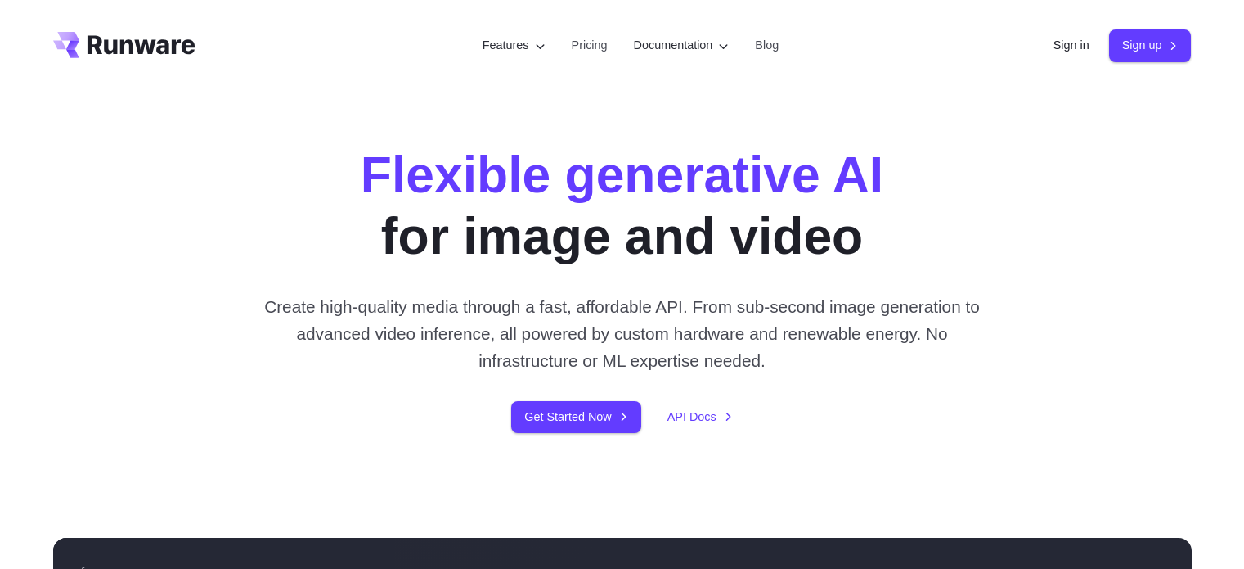 This screenshot has width=1244, height=569. I want to click on a: Sign in, so click(1072, 45).